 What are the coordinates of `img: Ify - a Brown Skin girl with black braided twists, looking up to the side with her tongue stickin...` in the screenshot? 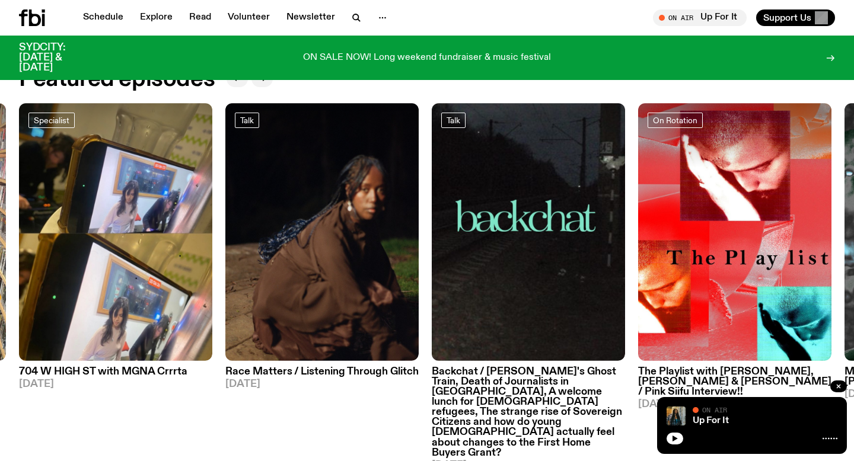 It's located at (676, 416).